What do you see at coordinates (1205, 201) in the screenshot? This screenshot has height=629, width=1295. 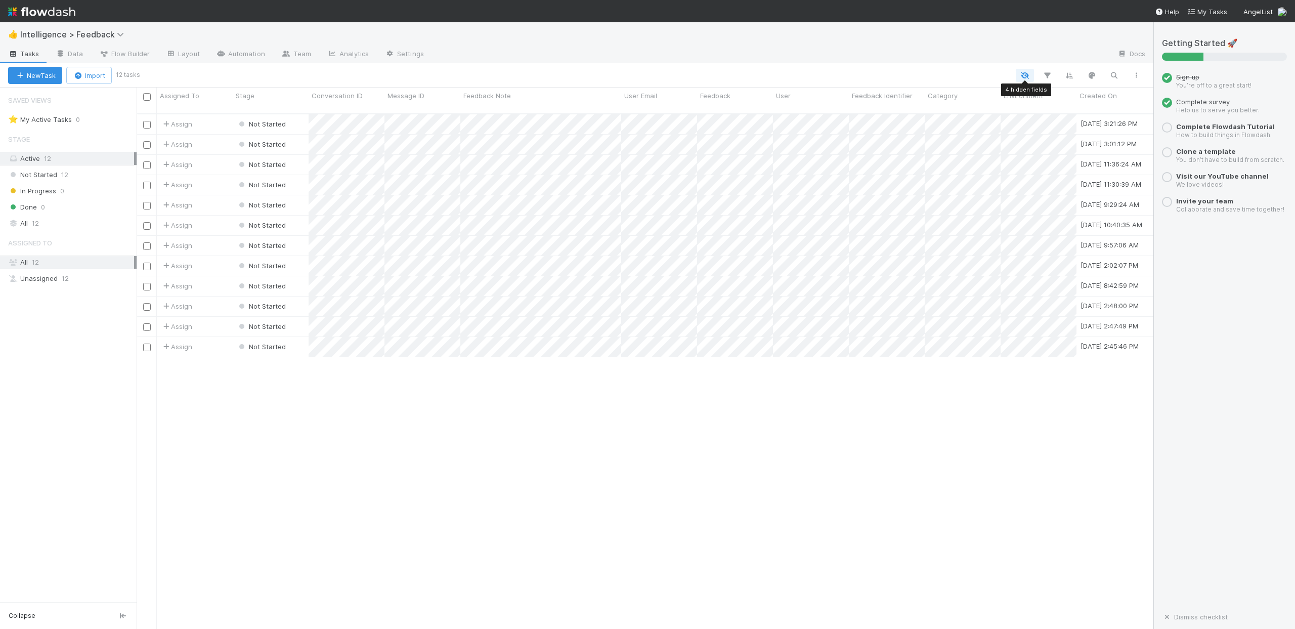 I see `span: Invite your team` at bounding box center [1205, 201].